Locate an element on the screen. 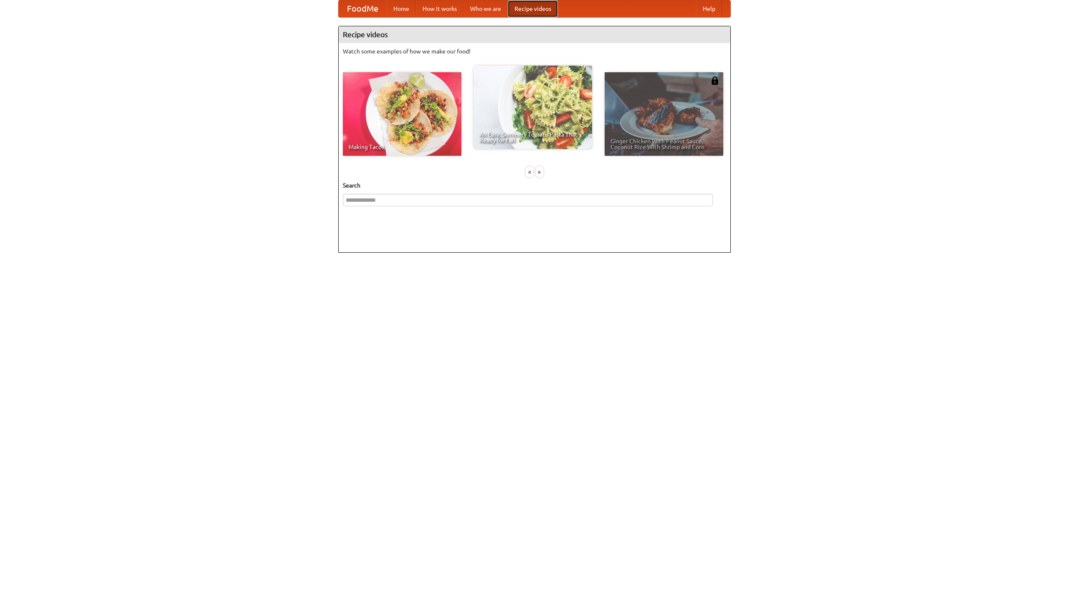 The image size is (1069, 591). a: Recipe videos is located at coordinates (533, 9).